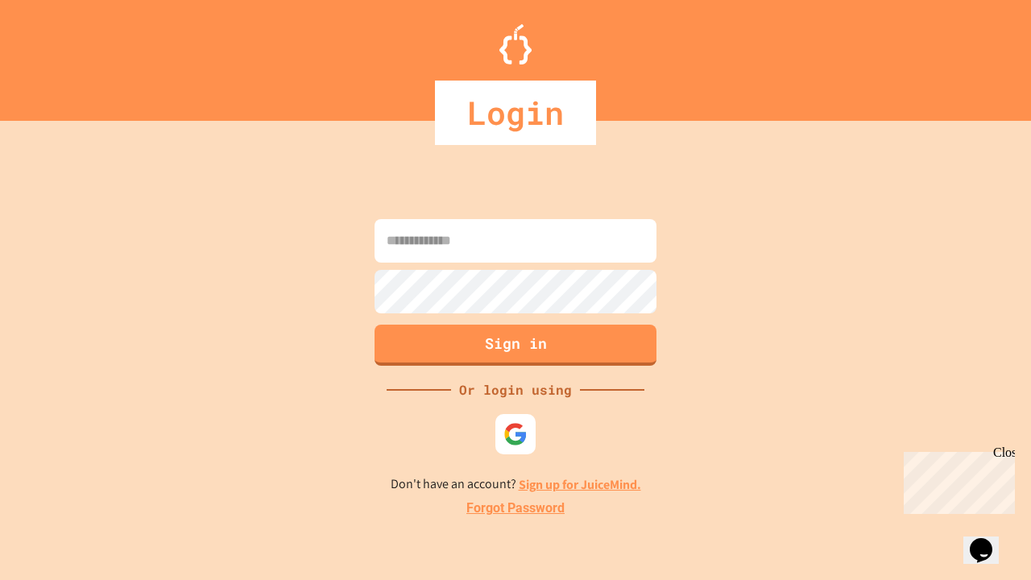 The height and width of the screenshot is (580, 1031). I want to click on button: Sign in, so click(515, 345).